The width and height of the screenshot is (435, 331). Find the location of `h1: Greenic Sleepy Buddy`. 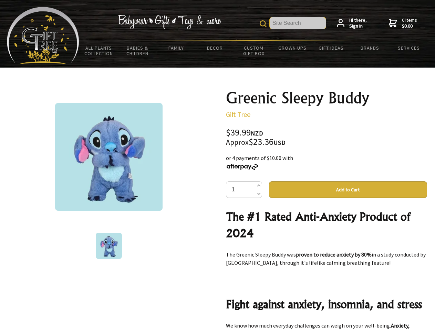

h1: Greenic Sleepy Buddy is located at coordinates (326, 98).